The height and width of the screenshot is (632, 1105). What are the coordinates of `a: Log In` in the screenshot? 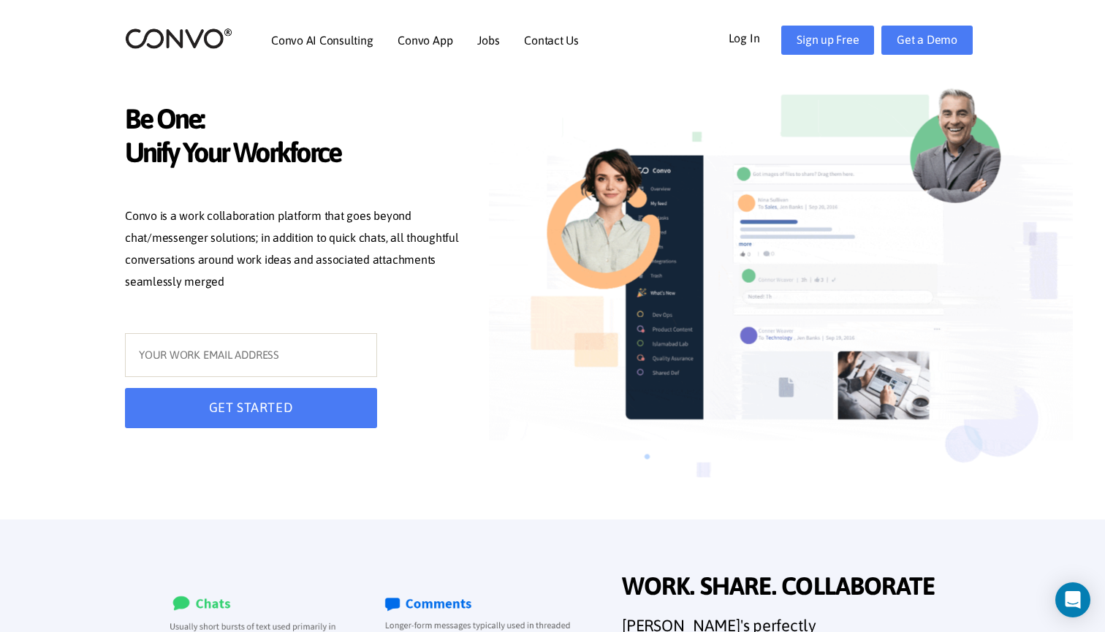 It's located at (755, 37).